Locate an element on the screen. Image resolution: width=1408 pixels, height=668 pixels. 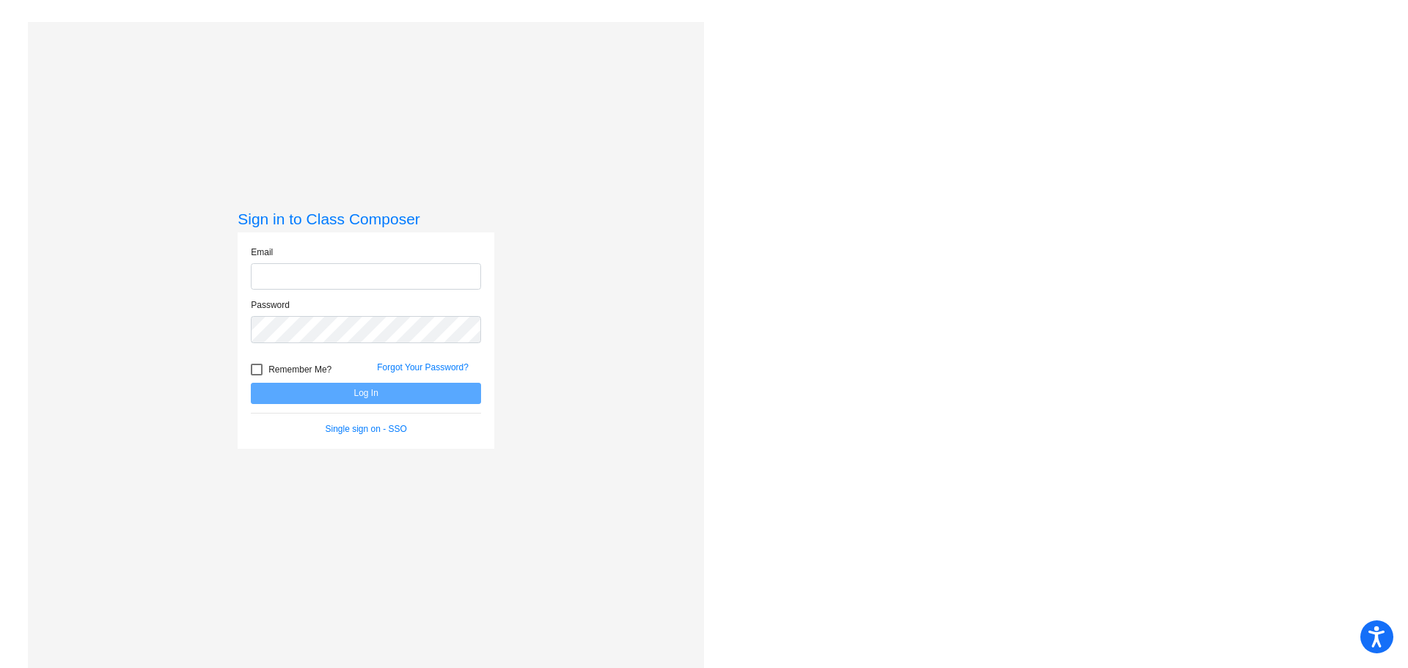
label: Password is located at coordinates (270, 305).